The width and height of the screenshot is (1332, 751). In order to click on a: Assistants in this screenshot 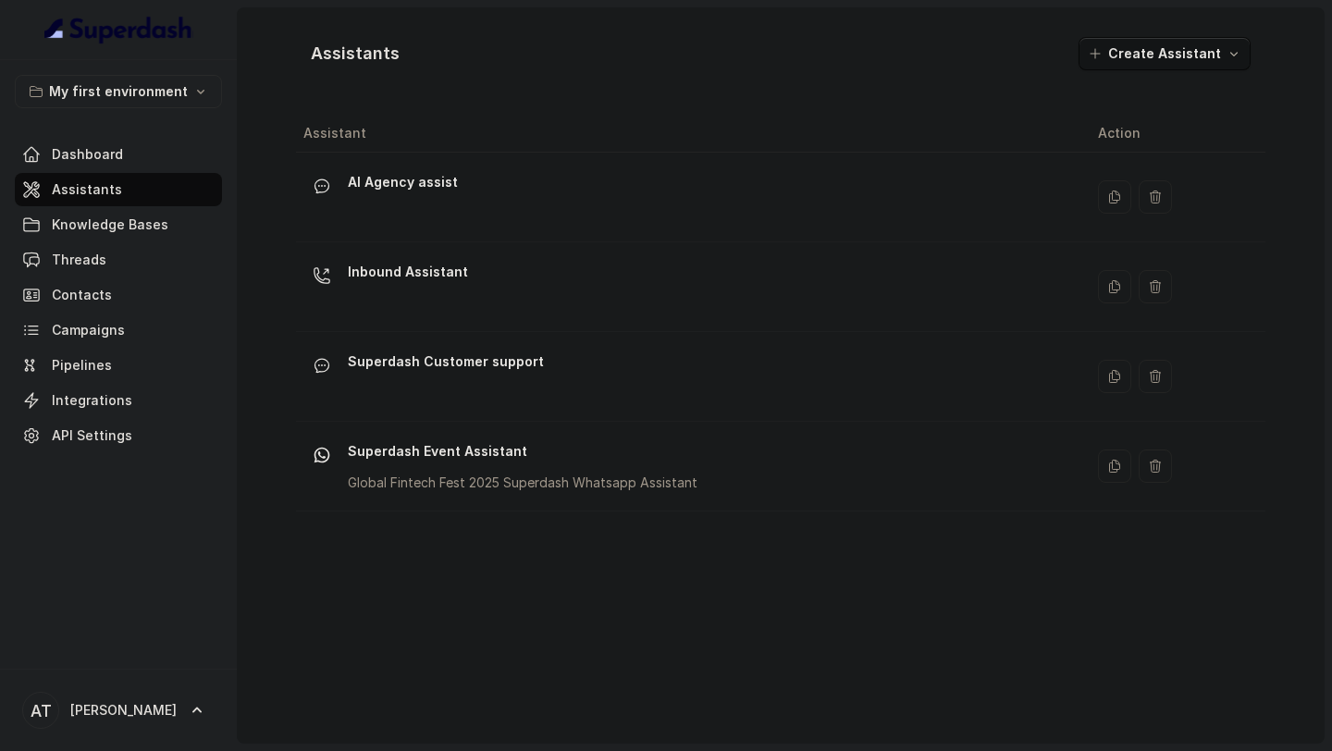, I will do `click(118, 190)`.